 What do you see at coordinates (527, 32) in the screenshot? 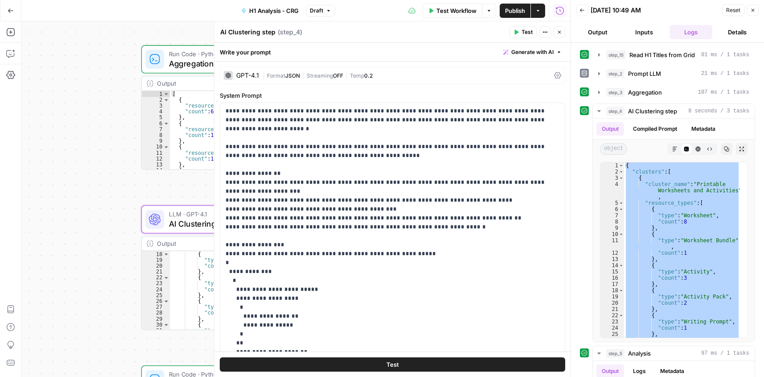
I see `span: Test` at bounding box center [527, 32].